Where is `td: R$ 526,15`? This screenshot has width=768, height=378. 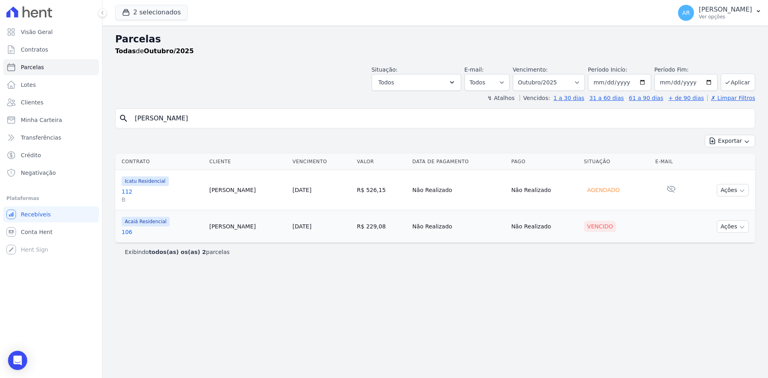
td: R$ 526,15 is located at coordinates (381, 190).